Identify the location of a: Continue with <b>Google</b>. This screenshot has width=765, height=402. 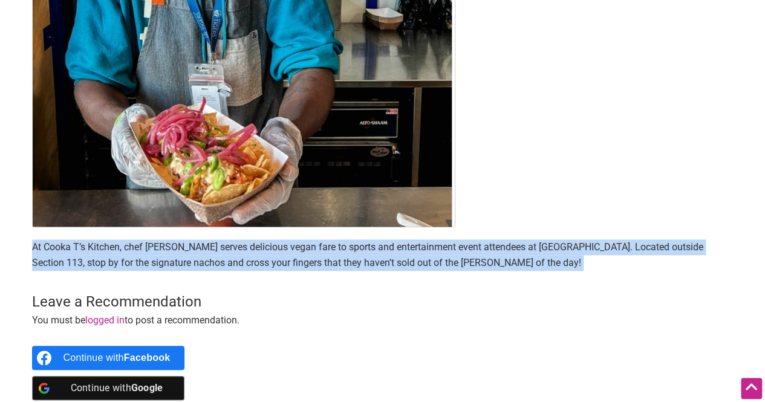
(108, 388).